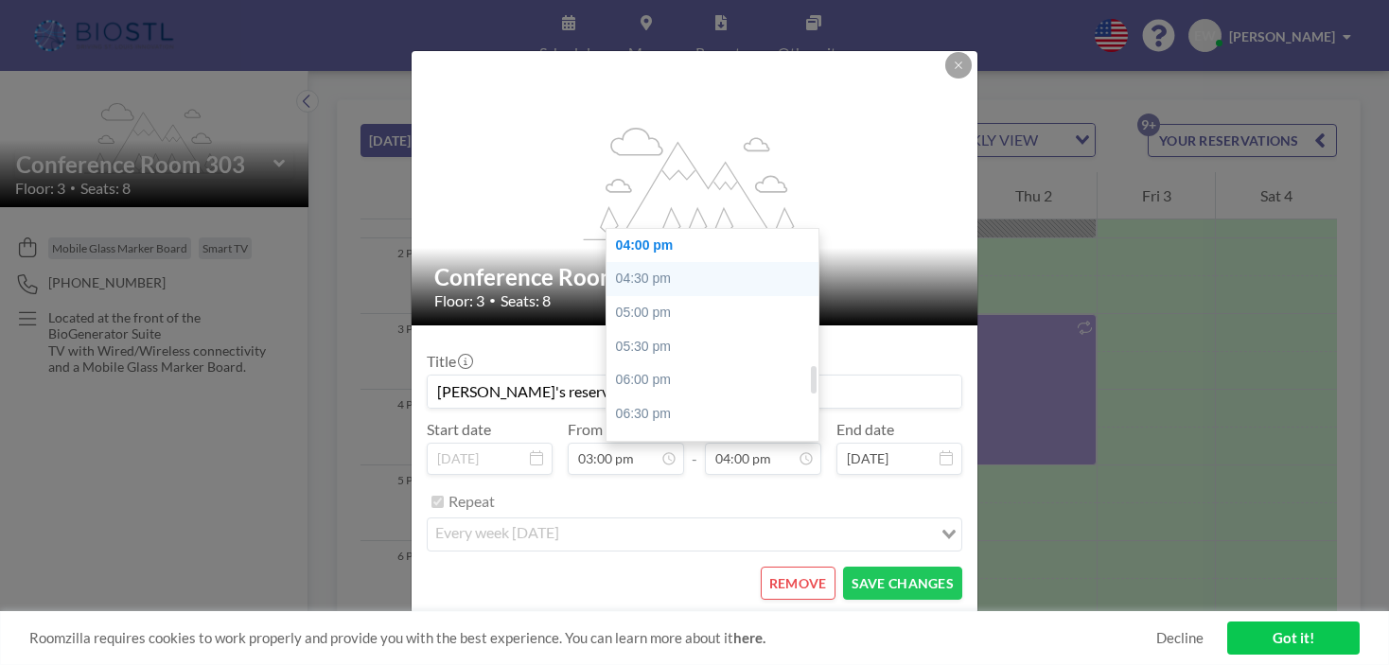 Image resolution: width=1389 pixels, height=665 pixels. Describe the element at coordinates (459, 429) in the screenshot. I see `label: Start date` at that location.